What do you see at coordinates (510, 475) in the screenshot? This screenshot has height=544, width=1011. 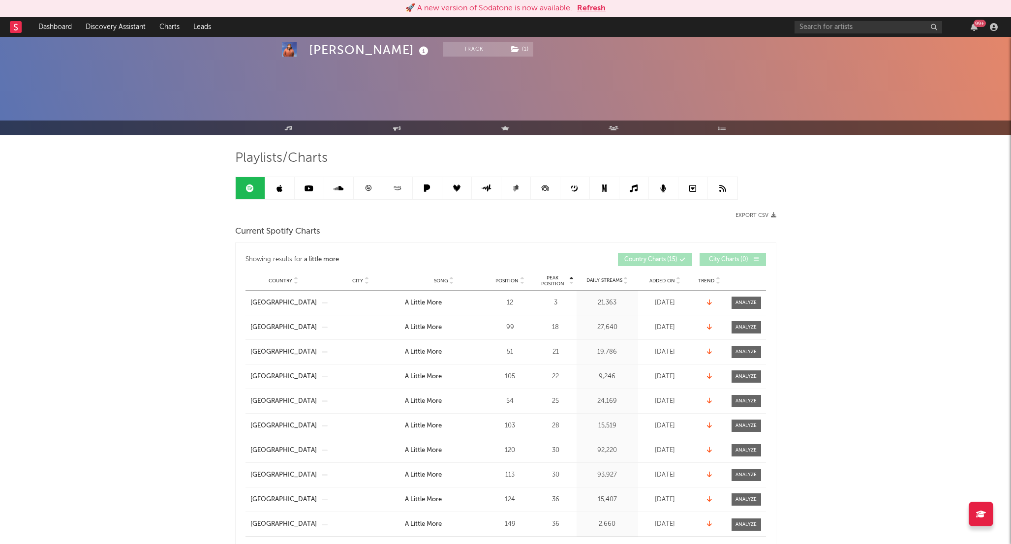 I see `div: 113` at bounding box center [510, 475].